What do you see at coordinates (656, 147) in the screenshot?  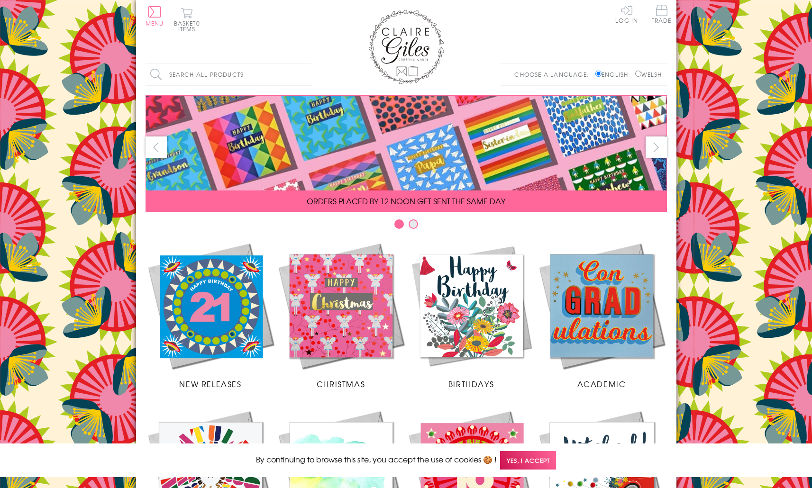 I see `button: next` at bounding box center [656, 147].